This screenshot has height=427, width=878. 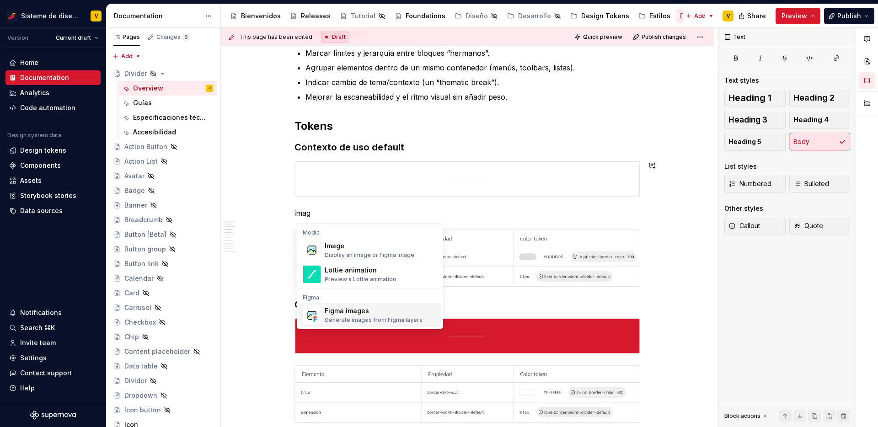 I want to click on a: Action Button, so click(x=163, y=147).